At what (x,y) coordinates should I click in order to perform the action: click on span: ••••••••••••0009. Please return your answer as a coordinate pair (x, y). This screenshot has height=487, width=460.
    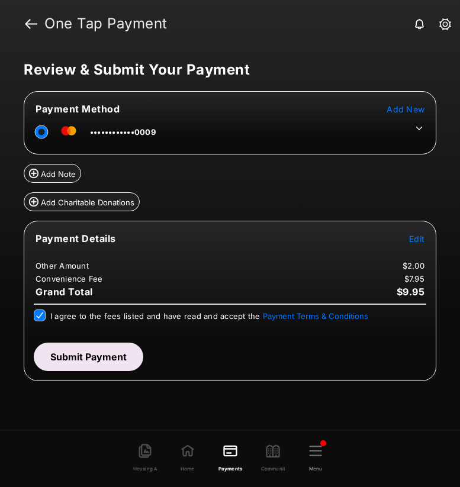
    Looking at the image, I should click on (123, 132).